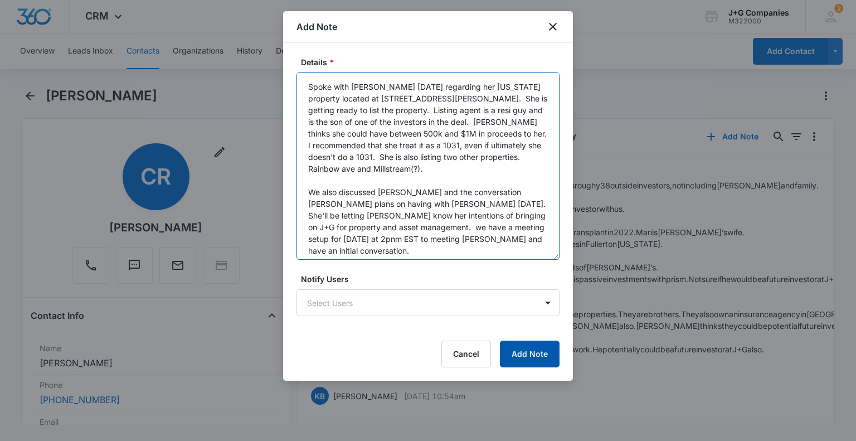  What do you see at coordinates (553, 27) in the screenshot?
I see `button: close` at bounding box center [553, 27].